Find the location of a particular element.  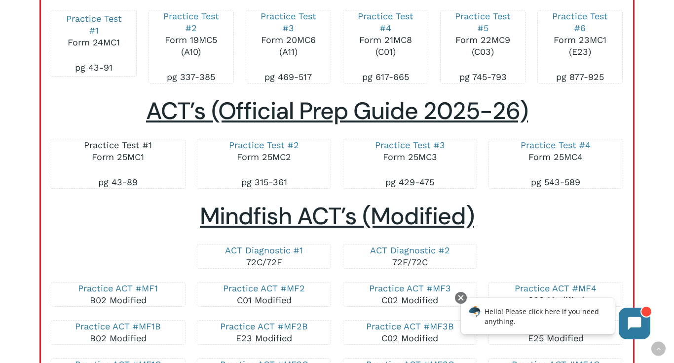

p: C01 Modified is located at coordinates (264, 294).